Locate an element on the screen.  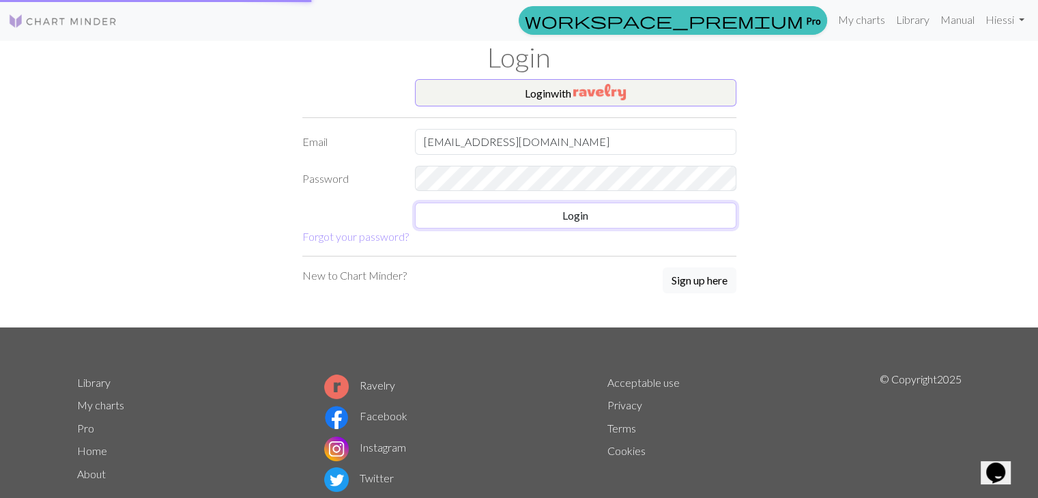
a: Privacy is located at coordinates (624, 405).